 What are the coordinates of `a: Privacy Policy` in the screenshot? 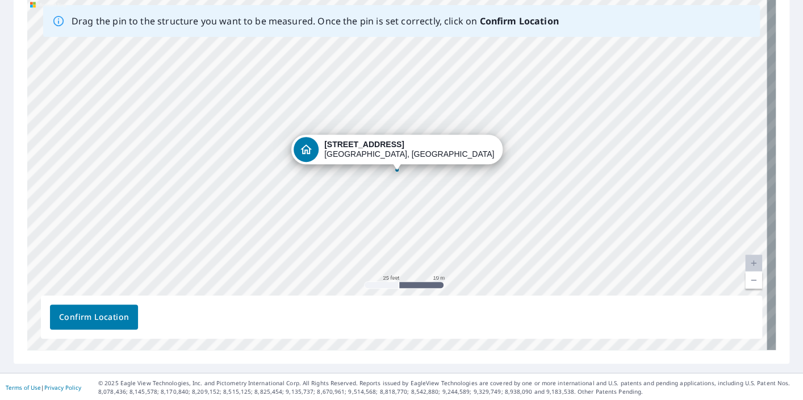 It's located at (62, 387).